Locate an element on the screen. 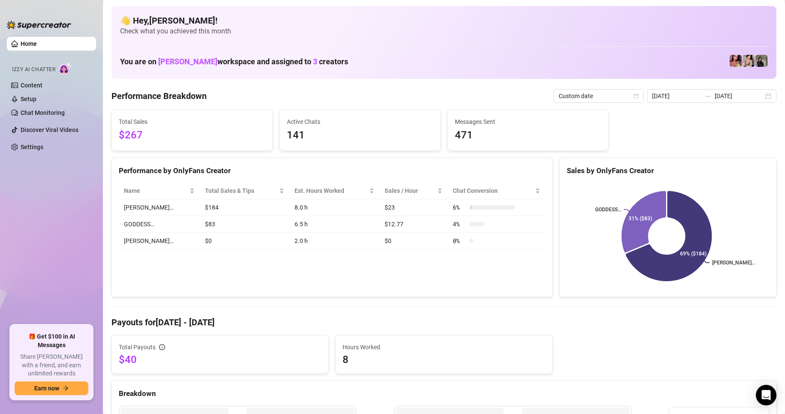  span: Total Sales is located at coordinates (192, 122).